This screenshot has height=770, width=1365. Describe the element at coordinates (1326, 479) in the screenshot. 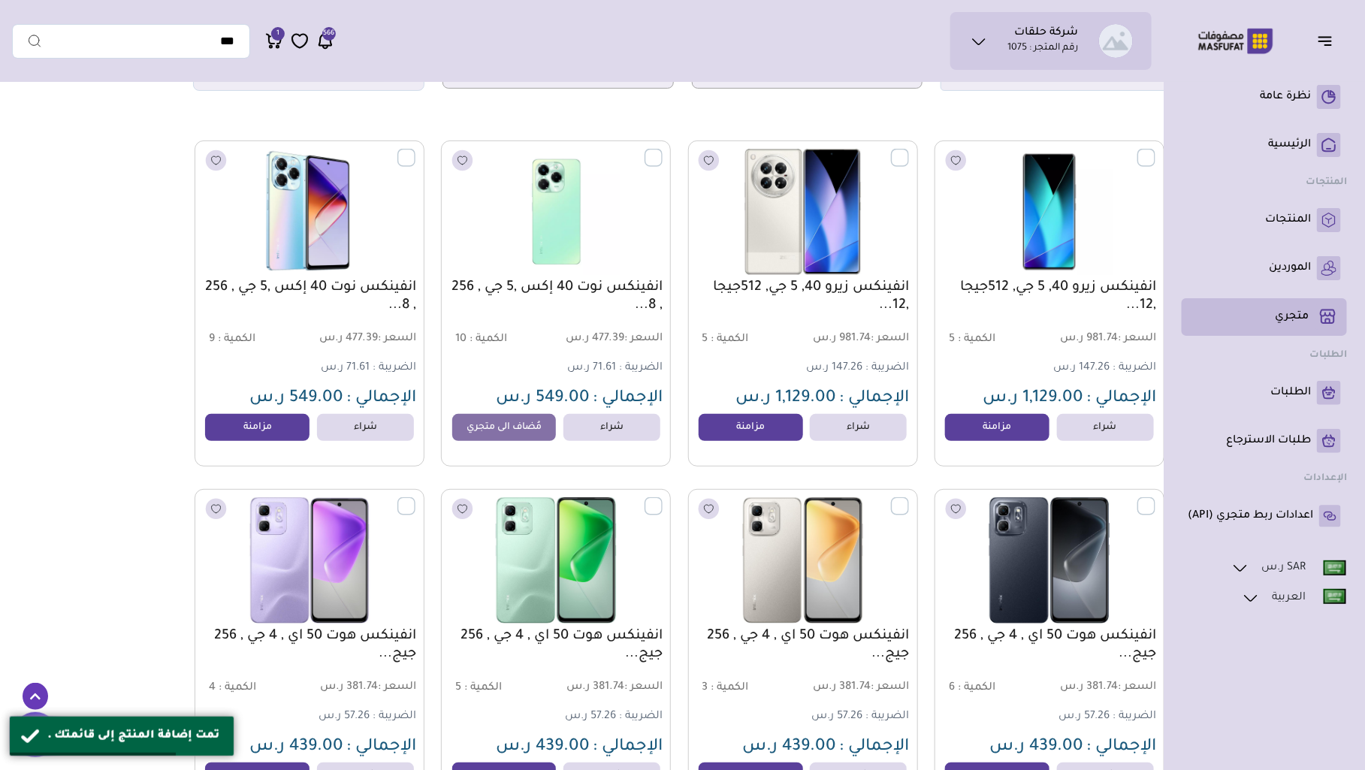

I see `strong: الإعدادات` at that location.